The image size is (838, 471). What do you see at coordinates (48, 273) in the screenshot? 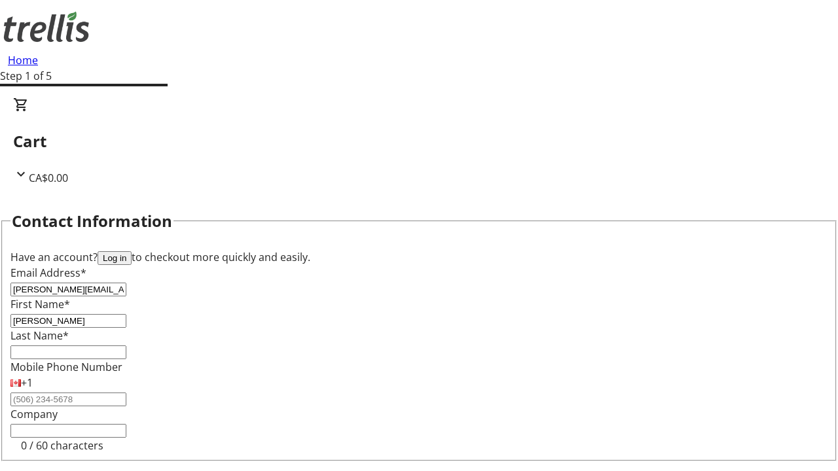
I see `label: Email Address*` at bounding box center [48, 273].